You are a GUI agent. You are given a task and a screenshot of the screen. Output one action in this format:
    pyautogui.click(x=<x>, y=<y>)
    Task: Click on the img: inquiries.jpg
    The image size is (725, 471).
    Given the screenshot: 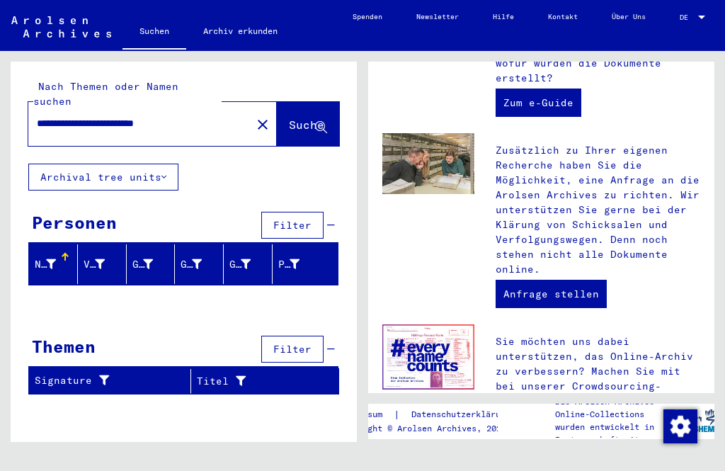 What is the action you would take?
    pyautogui.click(x=428, y=164)
    